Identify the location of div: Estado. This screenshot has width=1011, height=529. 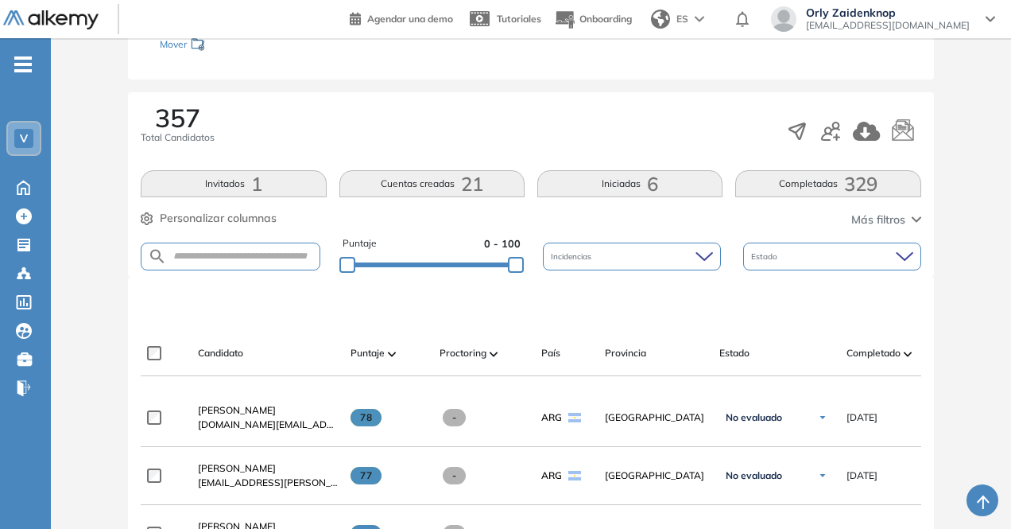
(832, 256).